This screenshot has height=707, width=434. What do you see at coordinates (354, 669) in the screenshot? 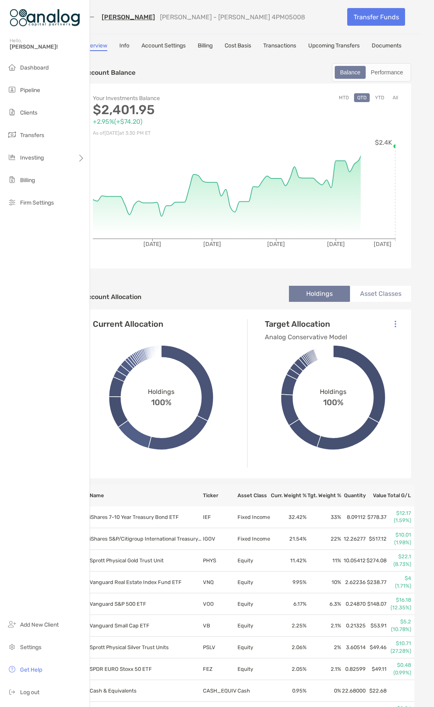
I see `td: 0.82599` at bounding box center [354, 669].